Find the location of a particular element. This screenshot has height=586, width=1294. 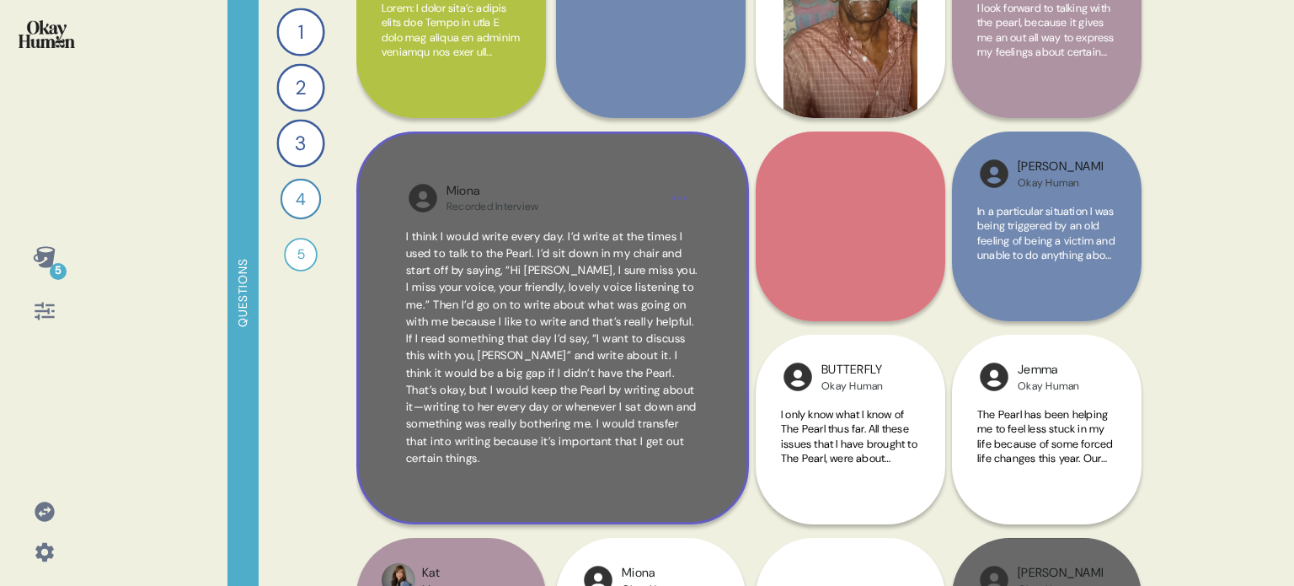

div: Miona is located at coordinates (493, 191).